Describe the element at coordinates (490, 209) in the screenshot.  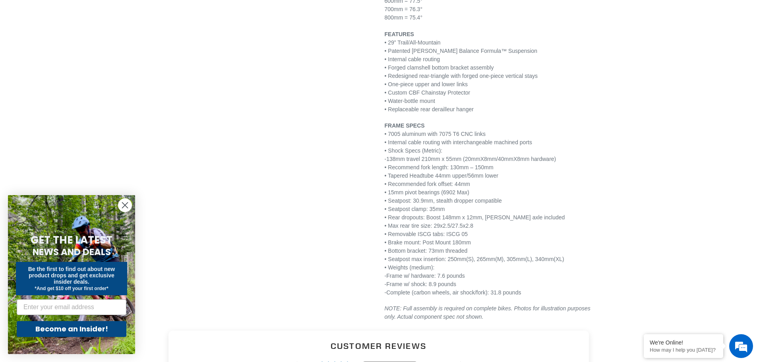
I see `p: • 7005 aluminum with 7075 T6 CNC links • Internal cable routing with interchangeable machined por...` at that location.